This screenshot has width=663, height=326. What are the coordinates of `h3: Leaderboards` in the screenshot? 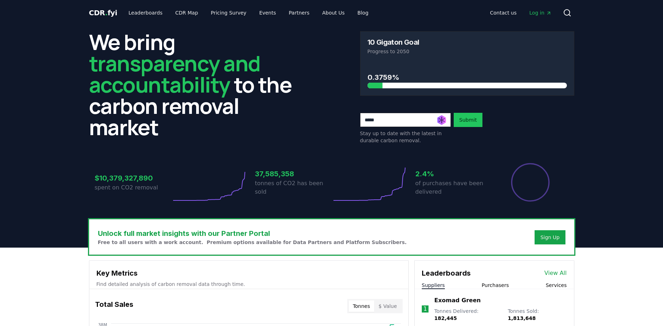 It's located at (446, 273).